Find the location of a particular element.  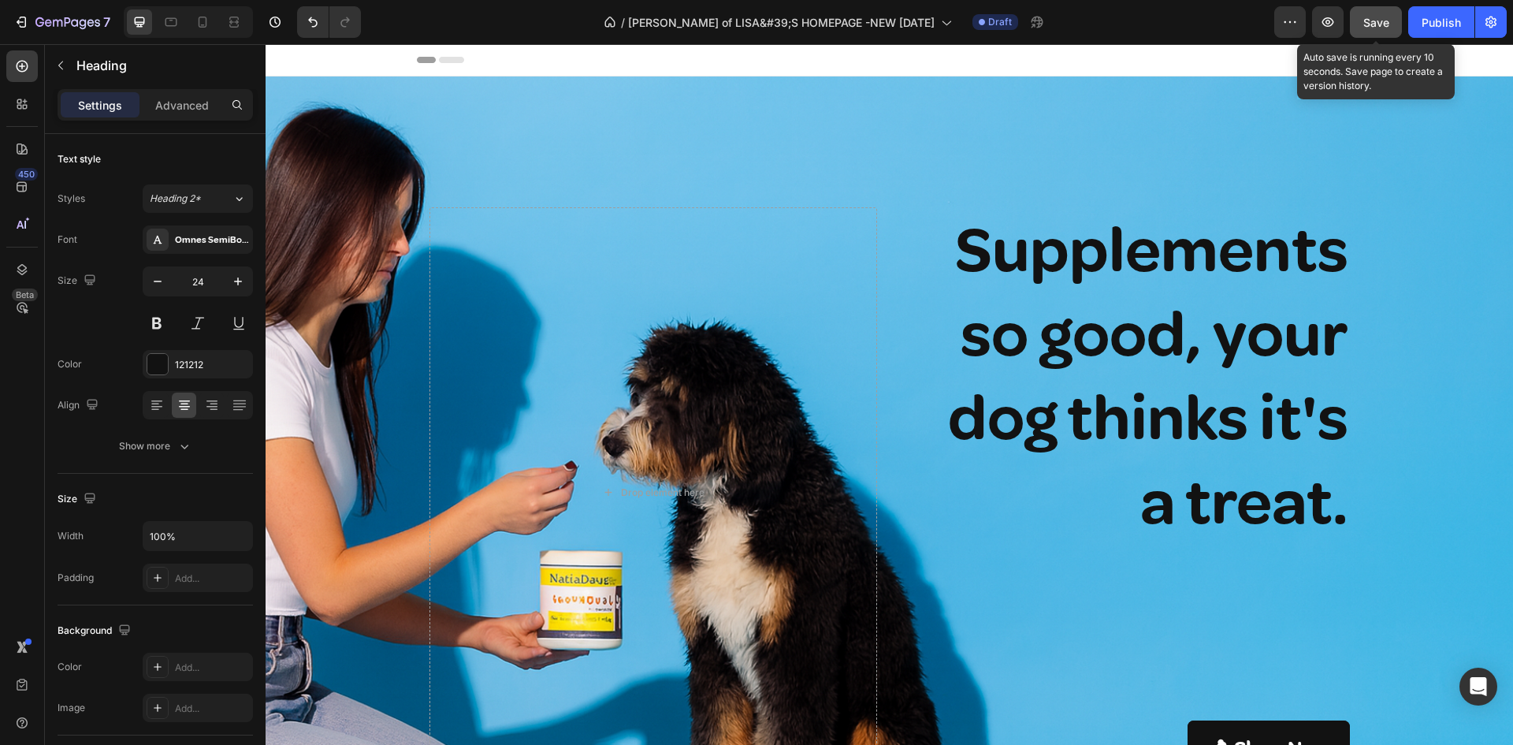

div: Text style is located at coordinates (79, 159).